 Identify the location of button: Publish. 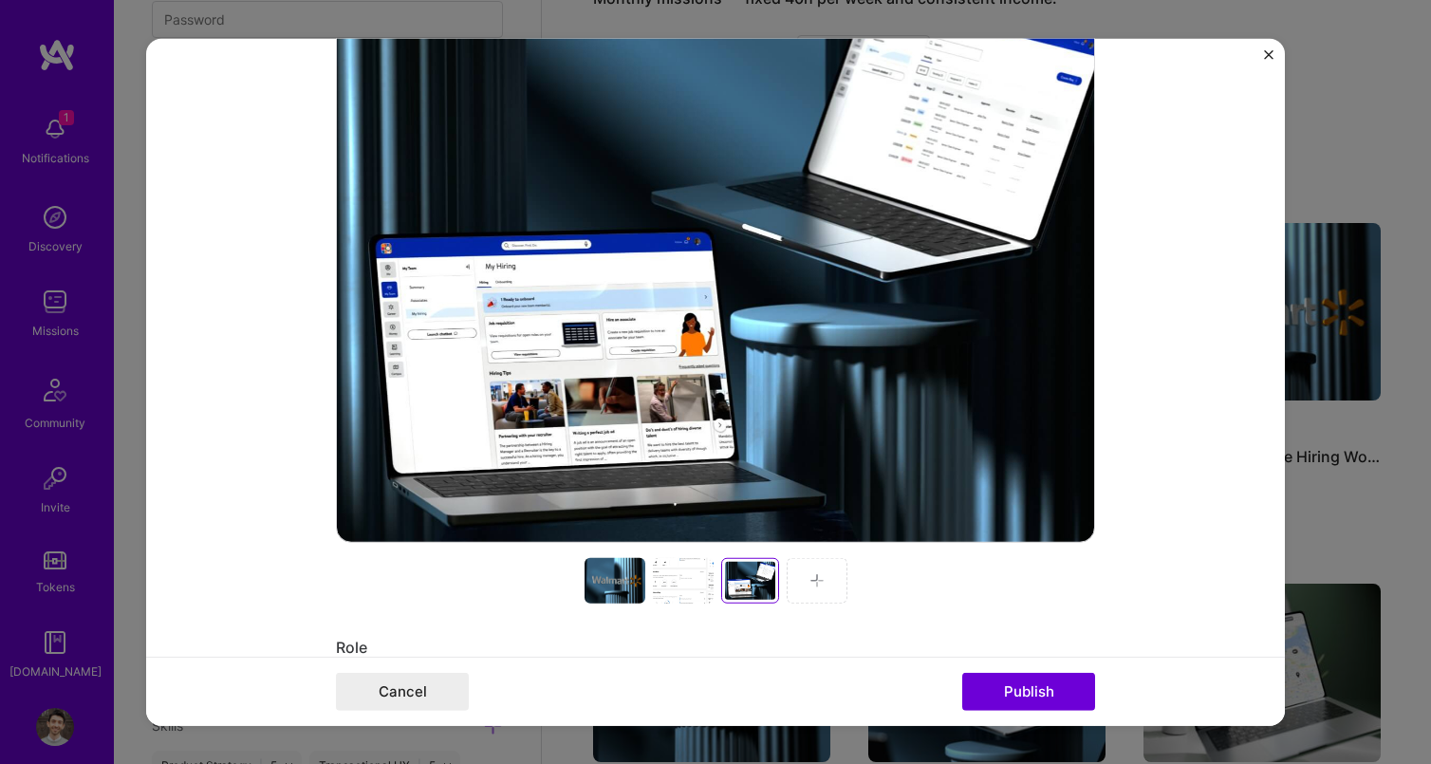
(1029, 692).